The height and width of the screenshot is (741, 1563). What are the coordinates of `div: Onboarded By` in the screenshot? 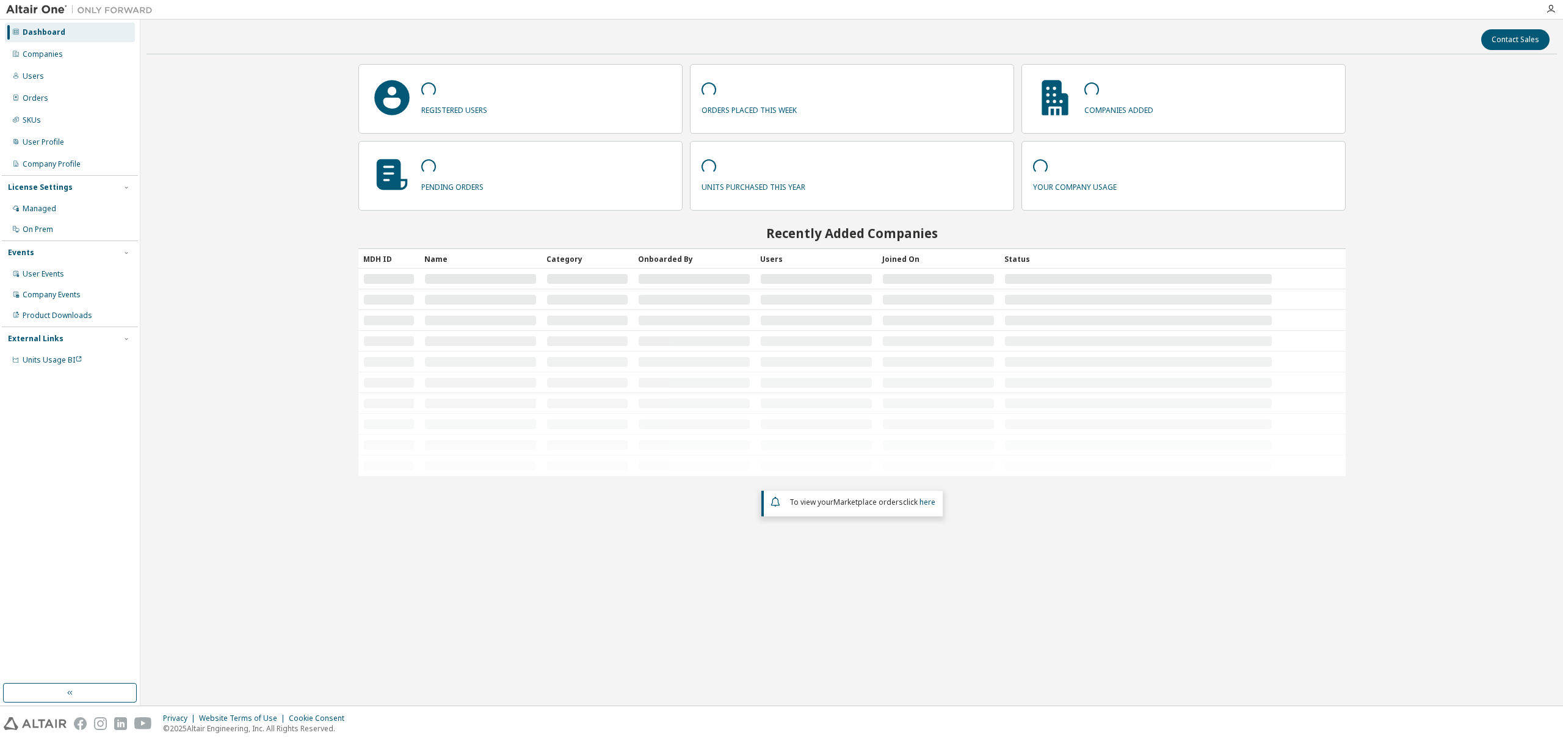 It's located at (694, 259).